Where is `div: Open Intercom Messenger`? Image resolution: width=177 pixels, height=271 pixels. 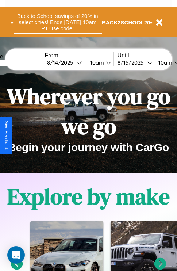 div: Open Intercom Messenger is located at coordinates (16, 255).